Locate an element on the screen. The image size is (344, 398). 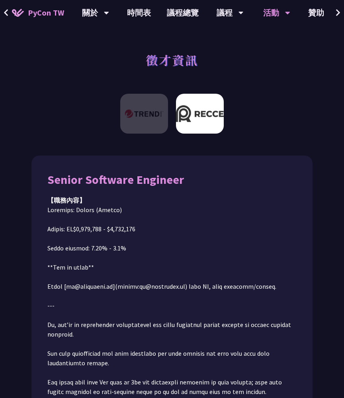
div: Senior Software Engineer is located at coordinates (172, 179).